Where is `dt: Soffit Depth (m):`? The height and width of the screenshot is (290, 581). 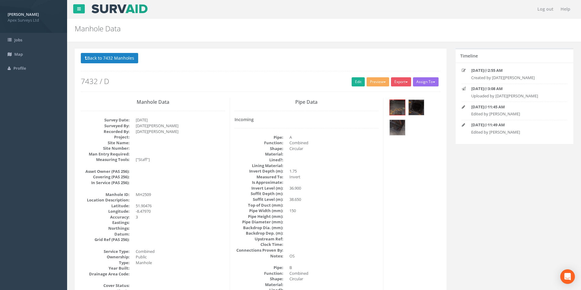
dt: Soffit Depth (m): is located at coordinates (259, 194).